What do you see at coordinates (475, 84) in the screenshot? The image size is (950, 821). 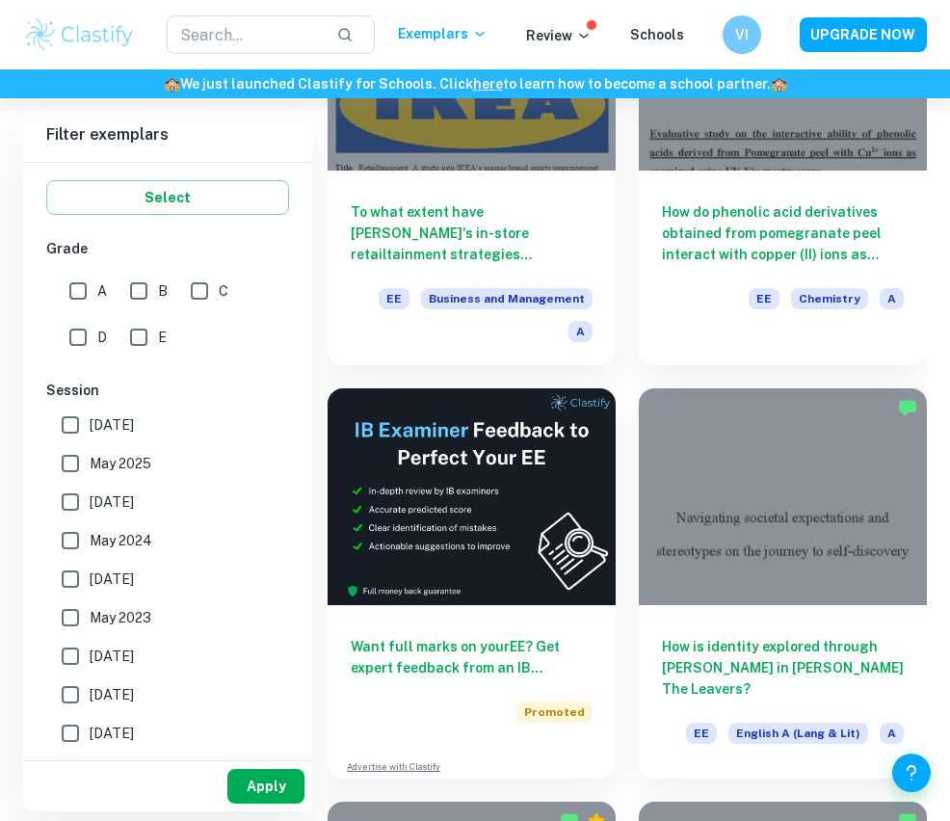 I see `h6: We just launched Clastify for Schools. Click to learn how to become a school partner.` at bounding box center [475, 84].